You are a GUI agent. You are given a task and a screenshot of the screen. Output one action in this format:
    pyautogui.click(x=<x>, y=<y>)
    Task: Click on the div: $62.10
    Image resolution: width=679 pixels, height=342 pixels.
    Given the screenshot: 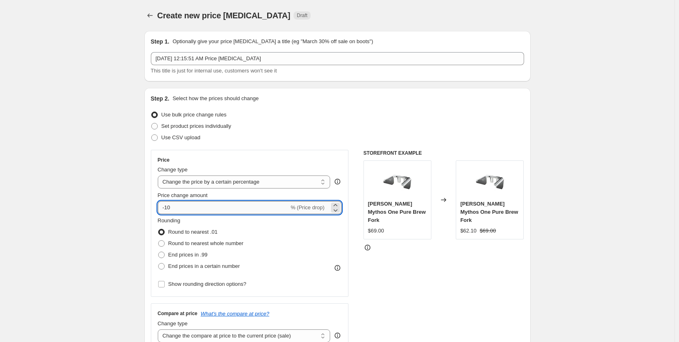 What is the action you would take?
    pyautogui.click(x=468, y=231)
    